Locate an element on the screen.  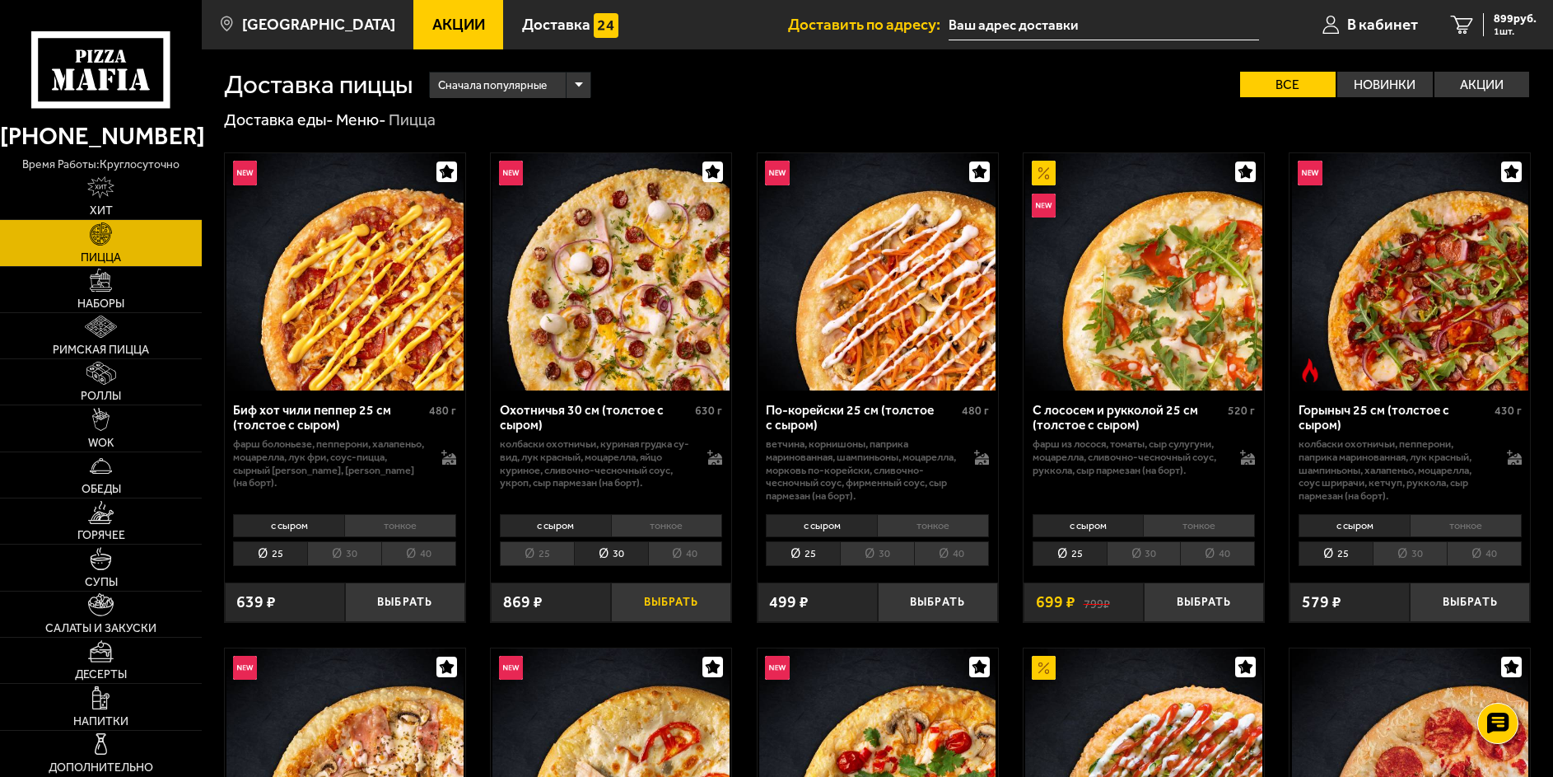
span: В кабинет is located at coordinates (1383, 25).